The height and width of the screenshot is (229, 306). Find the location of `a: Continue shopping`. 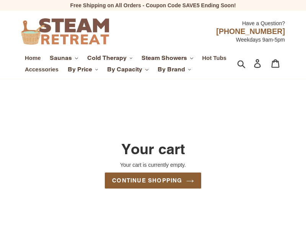

a: Continue shopping is located at coordinates (153, 181).